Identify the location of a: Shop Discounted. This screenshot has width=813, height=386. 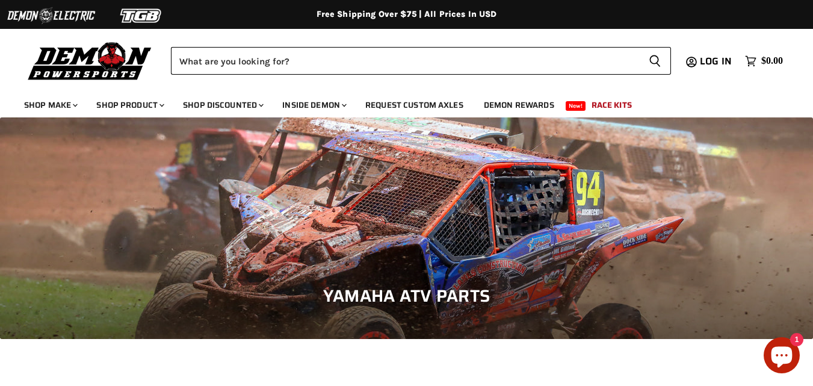
(222, 105).